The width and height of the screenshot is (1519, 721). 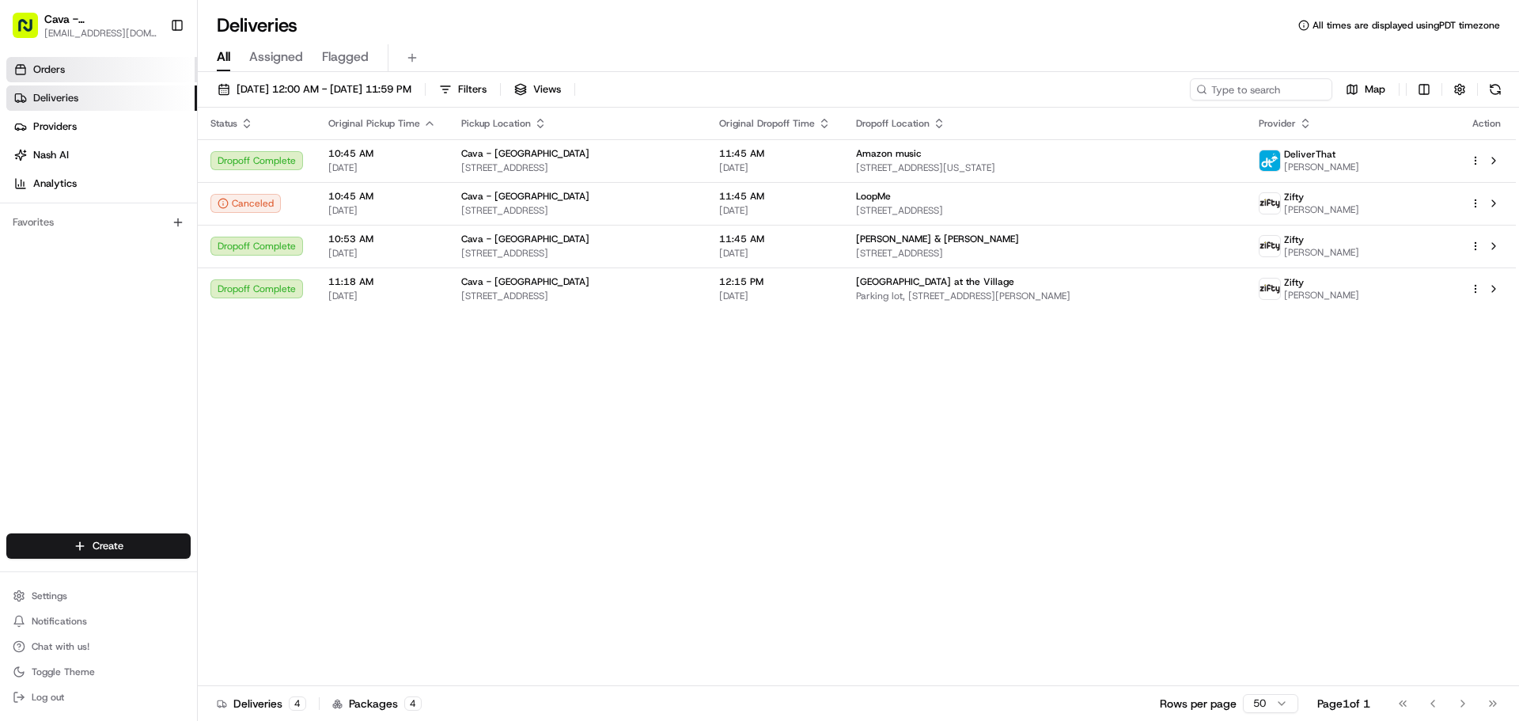 I want to click on span: Toggle Theme, so click(x=63, y=672).